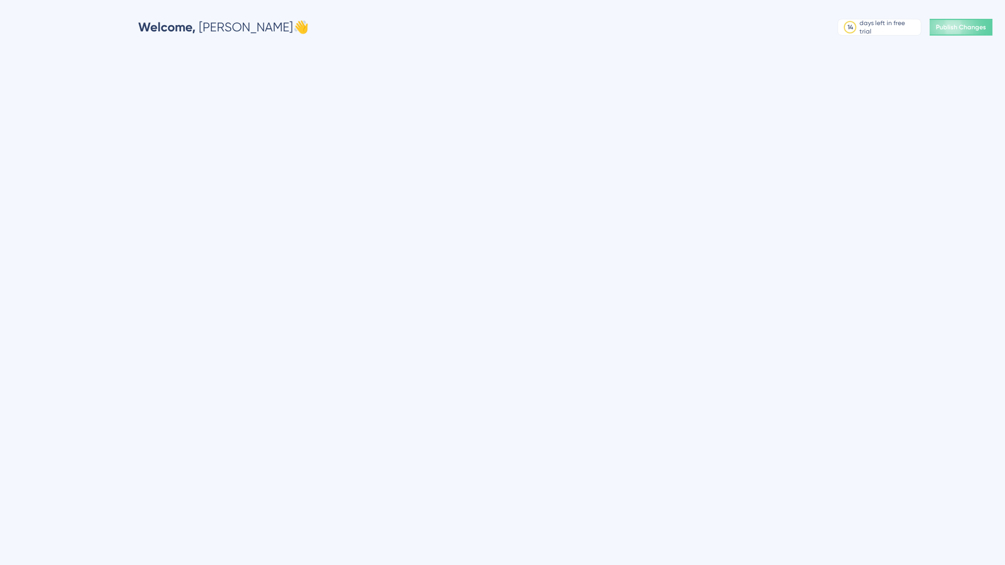 This screenshot has width=1005, height=565. Describe the element at coordinates (888, 27) in the screenshot. I see `div: days left in free trial` at that location.